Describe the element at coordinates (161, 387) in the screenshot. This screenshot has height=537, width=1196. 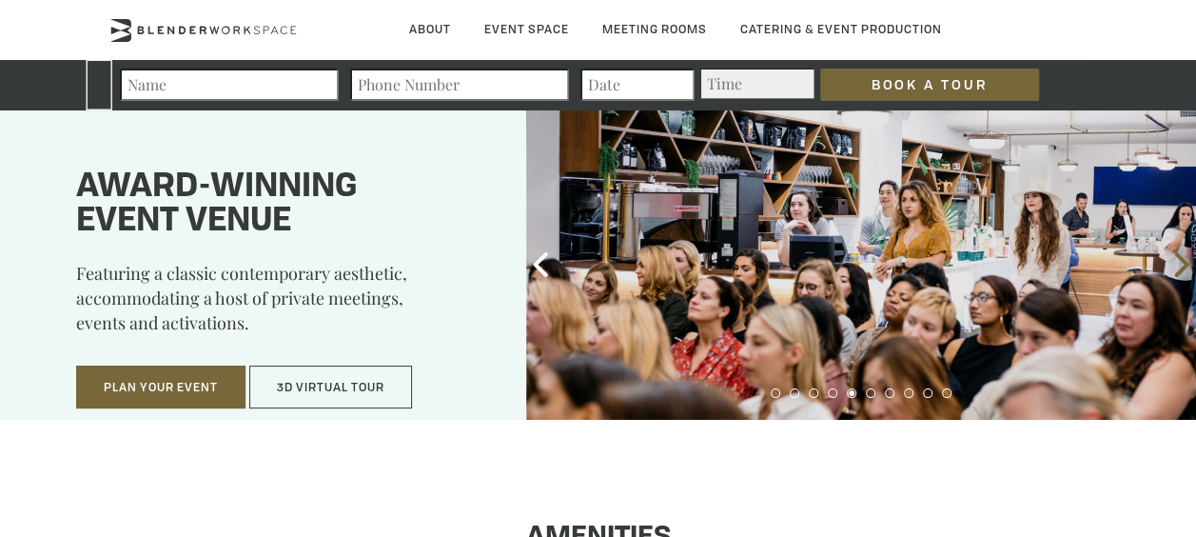
I see `button: Plan Your Event` at that location.